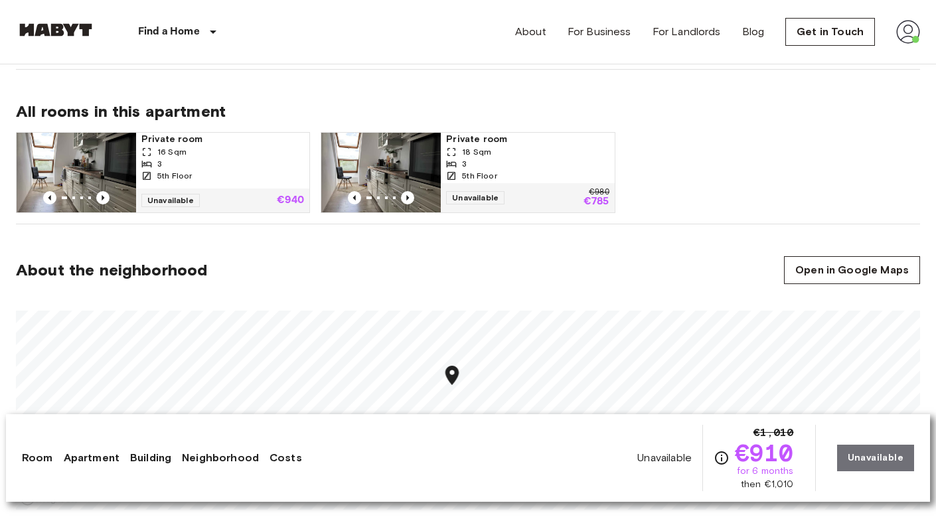  Describe the element at coordinates (467, 173) in the screenshot. I see `a: Marketing picture of unit DE-02-012-002-01HFPrevious imagePrevious imagePrivate room18 Sqm35th Fl...` at that location.